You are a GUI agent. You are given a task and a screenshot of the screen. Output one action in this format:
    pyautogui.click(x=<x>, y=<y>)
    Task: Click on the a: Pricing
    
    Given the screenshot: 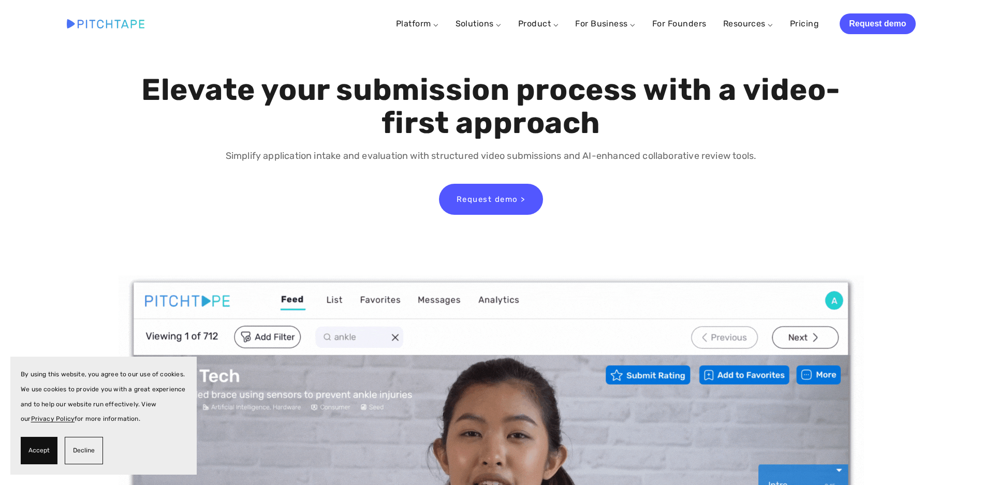 What is the action you would take?
    pyautogui.click(x=804, y=24)
    